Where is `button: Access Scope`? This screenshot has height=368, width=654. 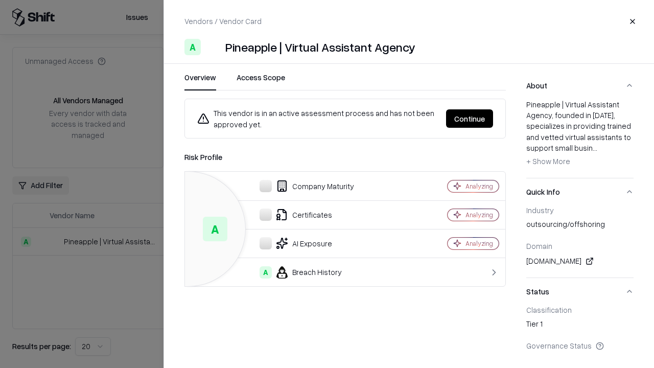
button: Access Scope is located at coordinates (261, 81).